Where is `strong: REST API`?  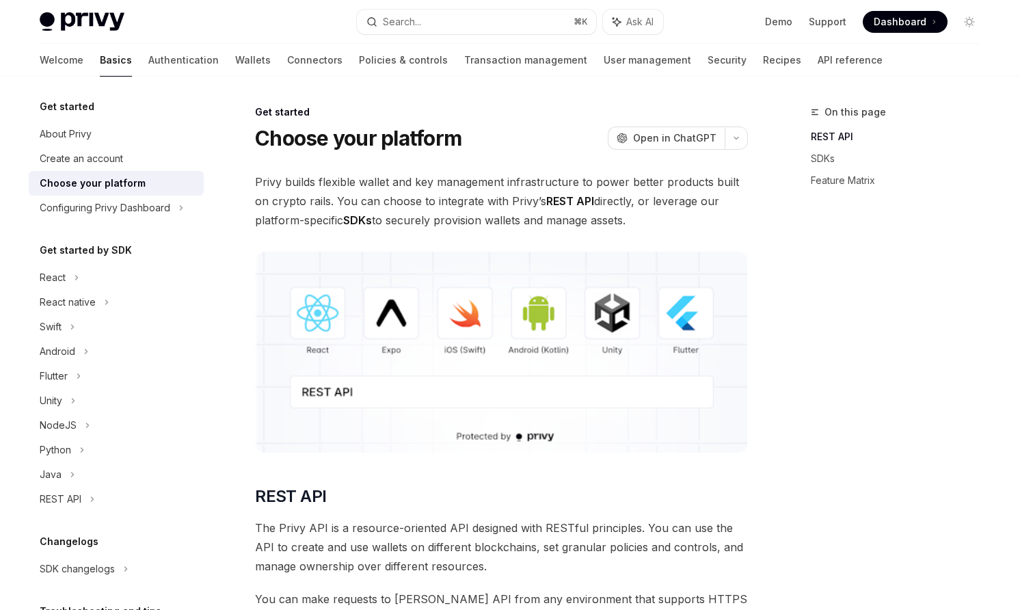
strong: REST API is located at coordinates (570, 201).